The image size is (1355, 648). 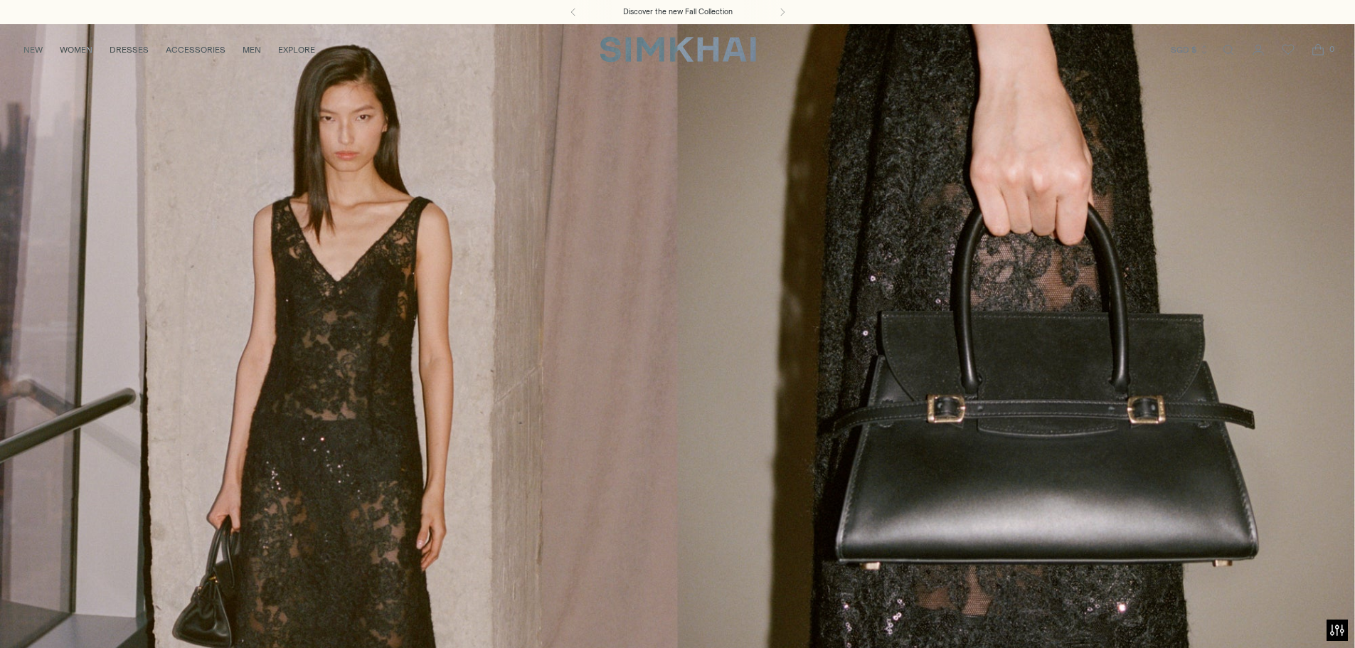 What do you see at coordinates (297, 50) in the screenshot?
I see `a: EXPLORE` at bounding box center [297, 50].